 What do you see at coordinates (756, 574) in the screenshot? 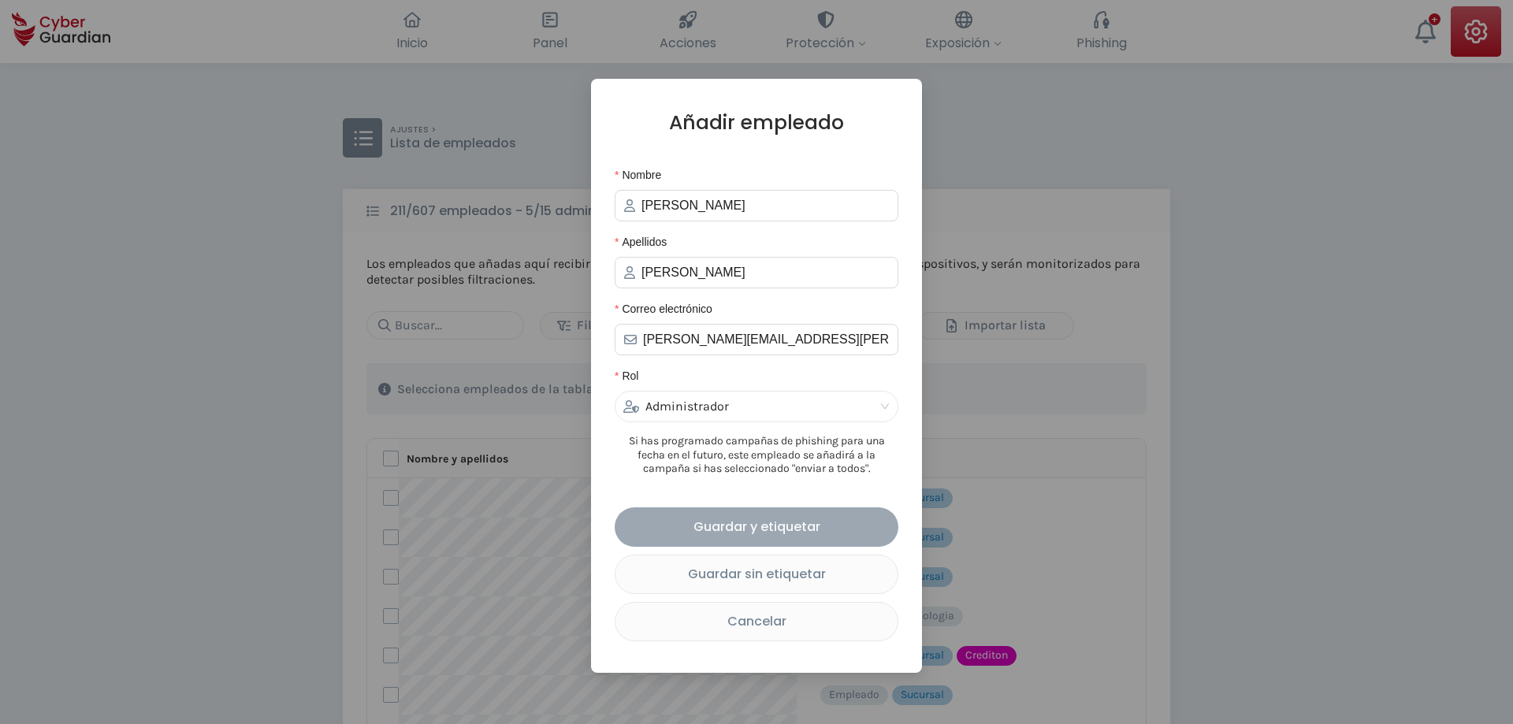
I see `div: Guardar sin etiquetar` at bounding box center [756, 574].